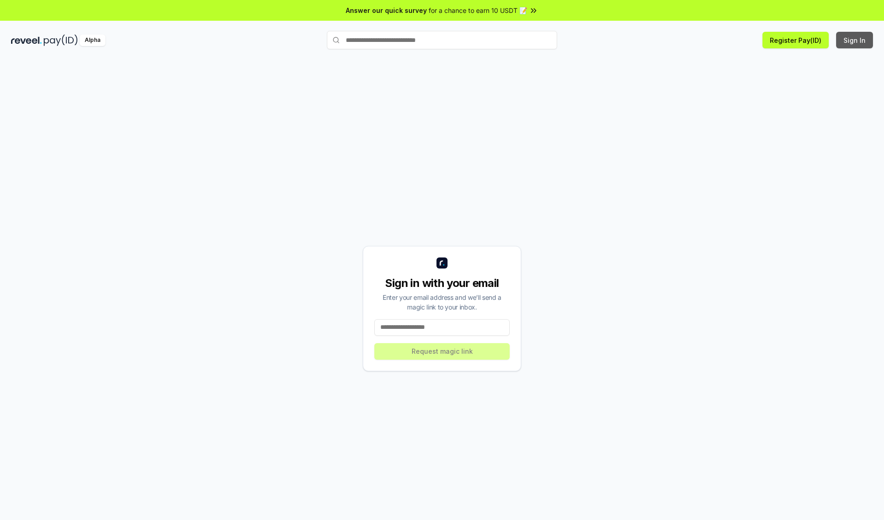 This screenshot has width=884, height=520. I want to click on img: logo_small, so click(442, 263).